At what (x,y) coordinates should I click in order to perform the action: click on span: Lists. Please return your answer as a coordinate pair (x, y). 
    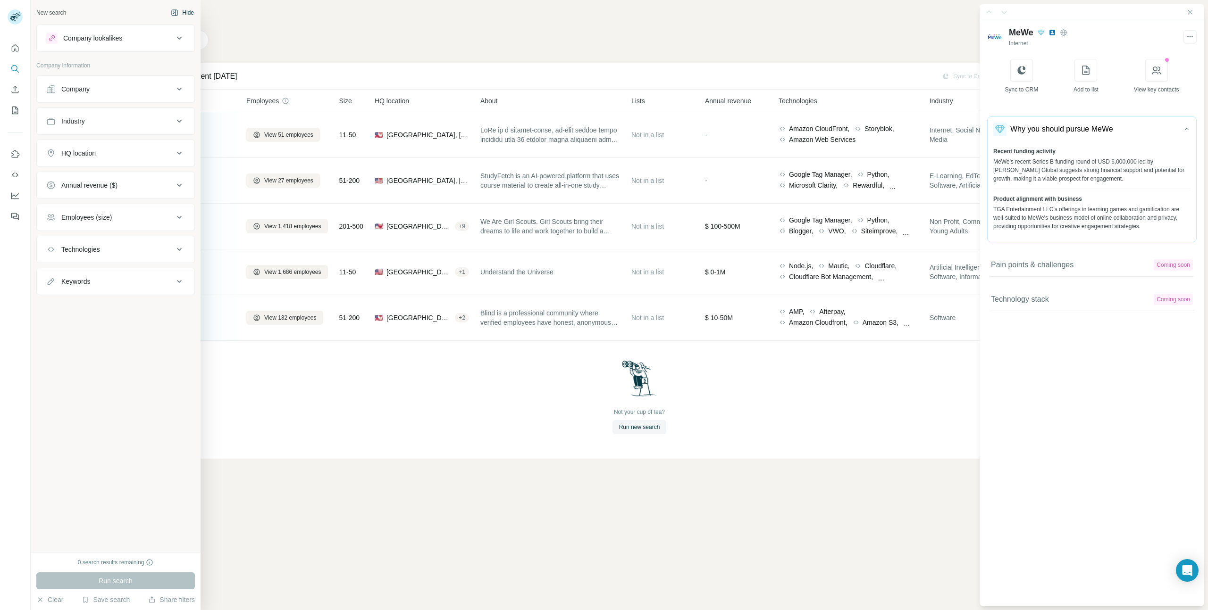
    Looking at the image, I should click on (638, 101).